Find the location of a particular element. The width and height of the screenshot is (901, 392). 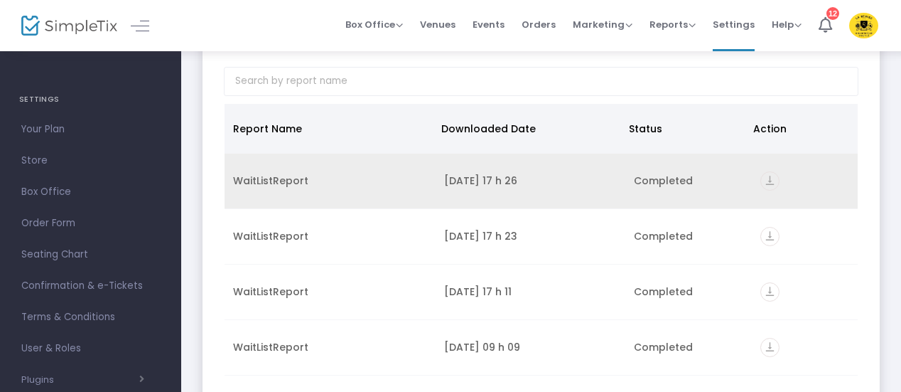

th: Downloaded Date is located at coordinates (527, 129).